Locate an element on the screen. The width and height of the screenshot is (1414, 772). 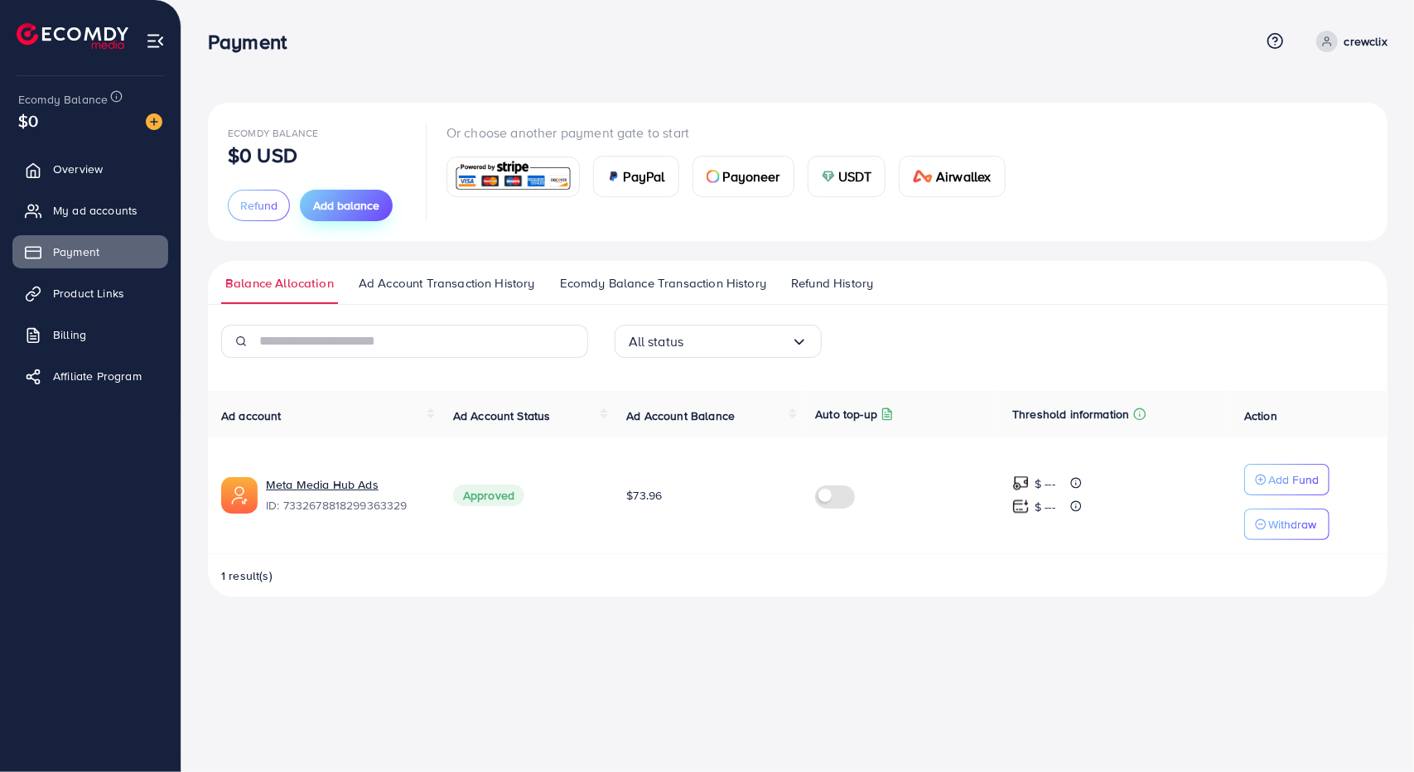
span: ID: 7332678818299363329 is located at coordinates (346, 505).